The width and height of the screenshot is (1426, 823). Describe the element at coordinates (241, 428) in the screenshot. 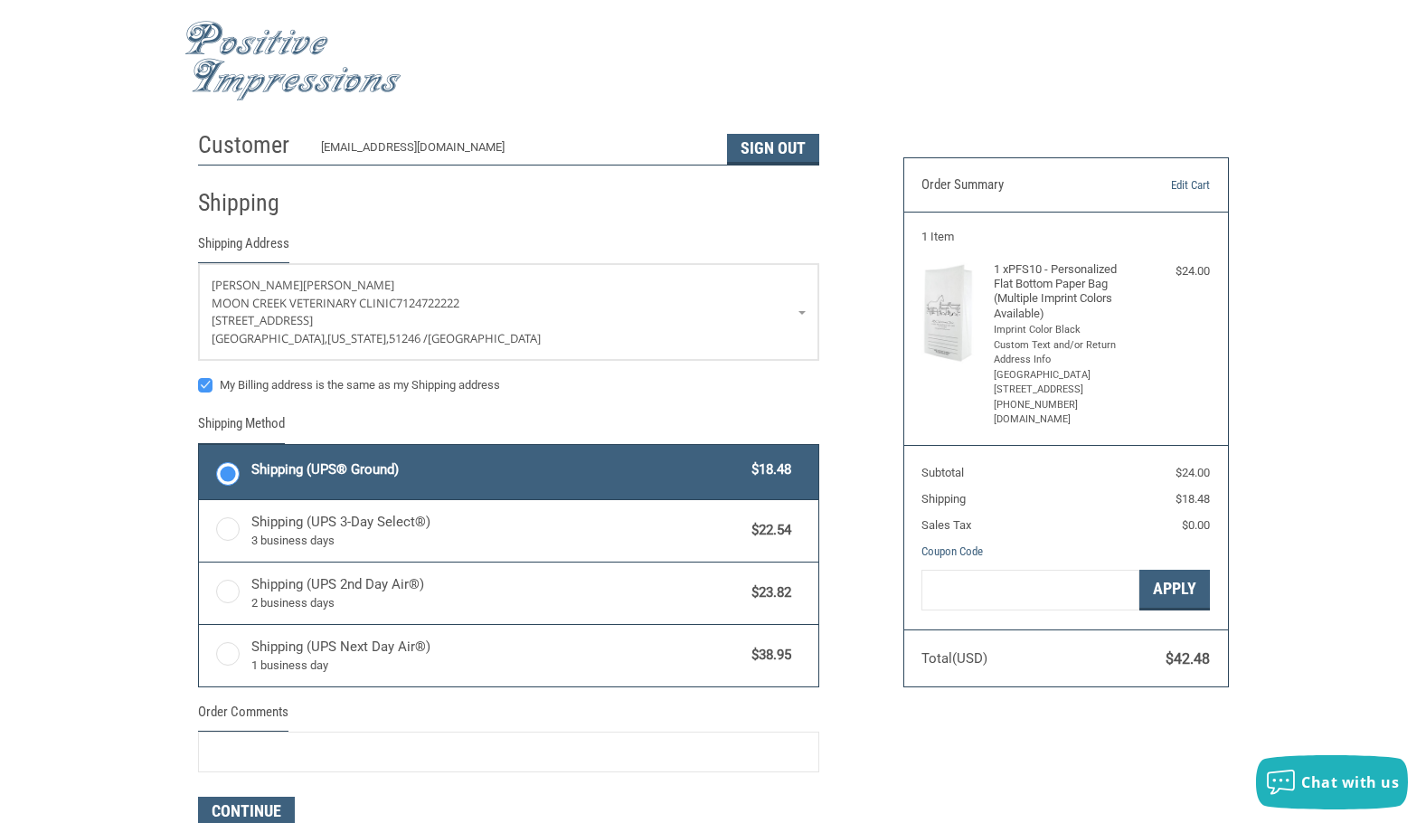

I see `legend: Shipping Method` at that location.